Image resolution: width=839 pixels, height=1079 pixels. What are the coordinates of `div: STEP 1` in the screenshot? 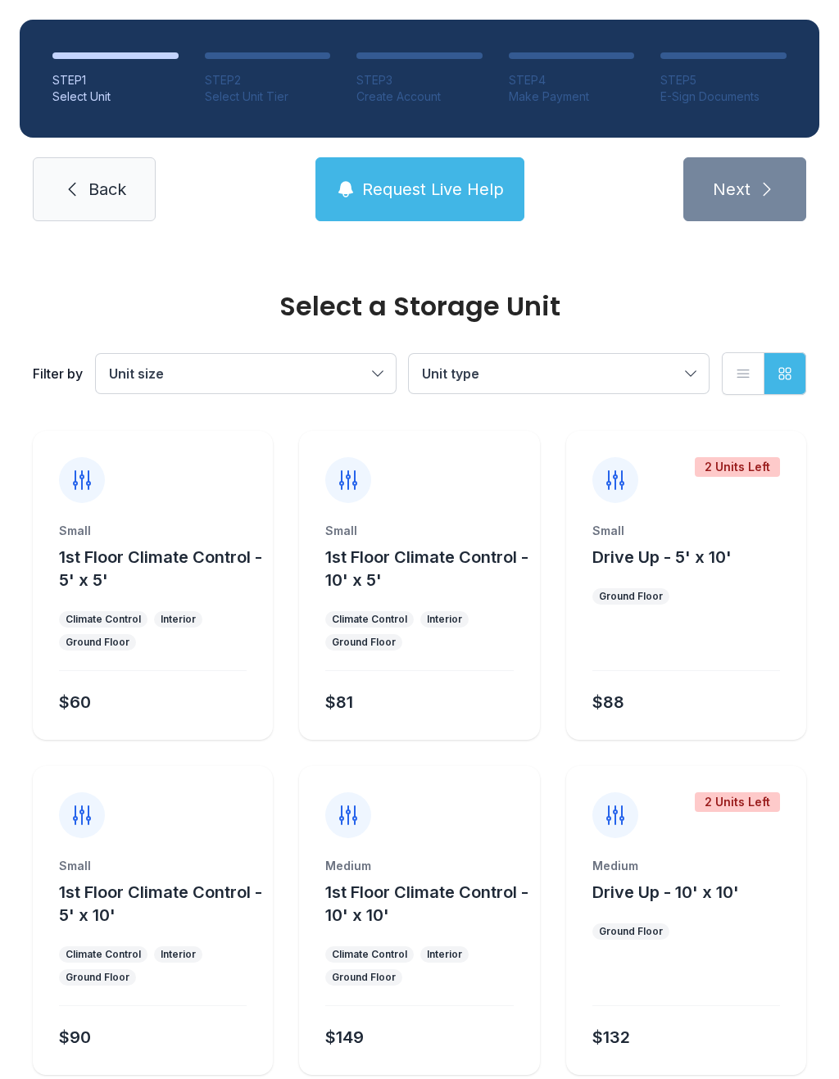 It's located at (116, 80).